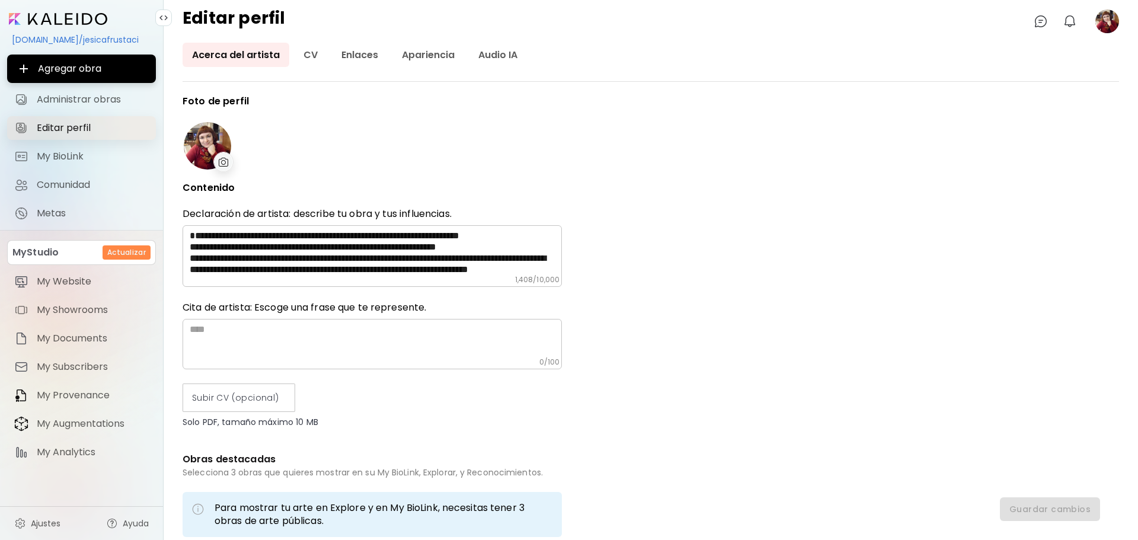 The height and width of the screenshot is (540, 1138). I want to click on a: completeMetas iconMetas, so click(81, 213).